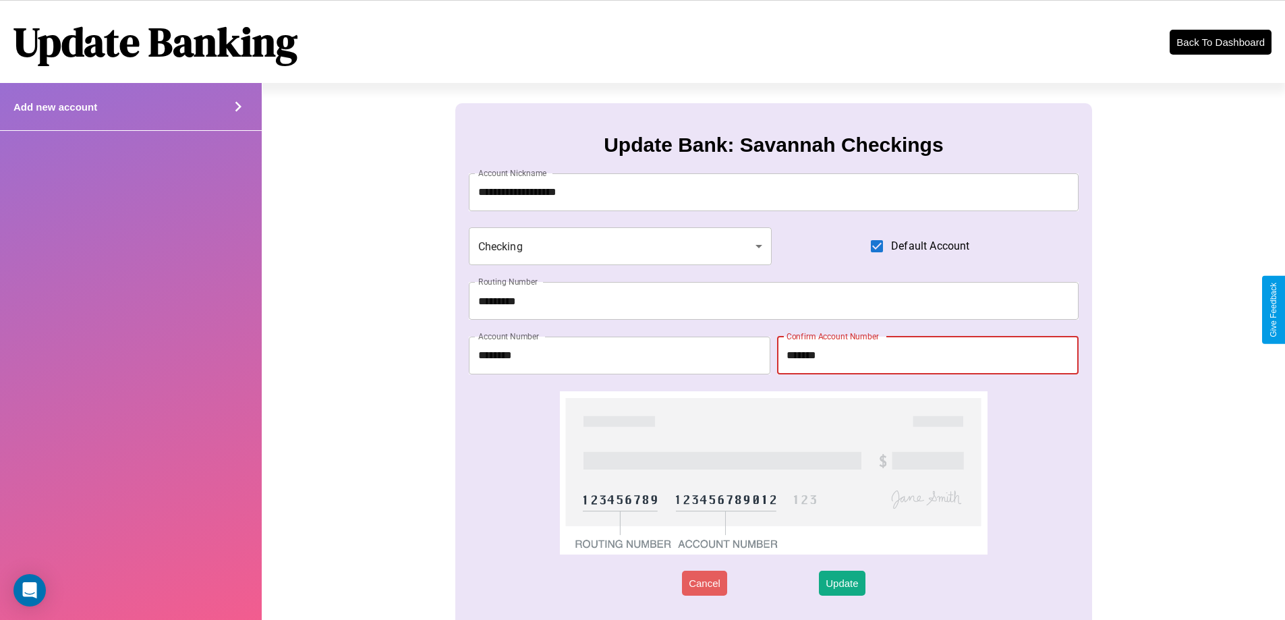 The width and height of the screenshot is (1285, 620). What do you see at coordinates (930, 246) in the screenshot?
I see `span: Default Account` at bounding box center [930, 246].